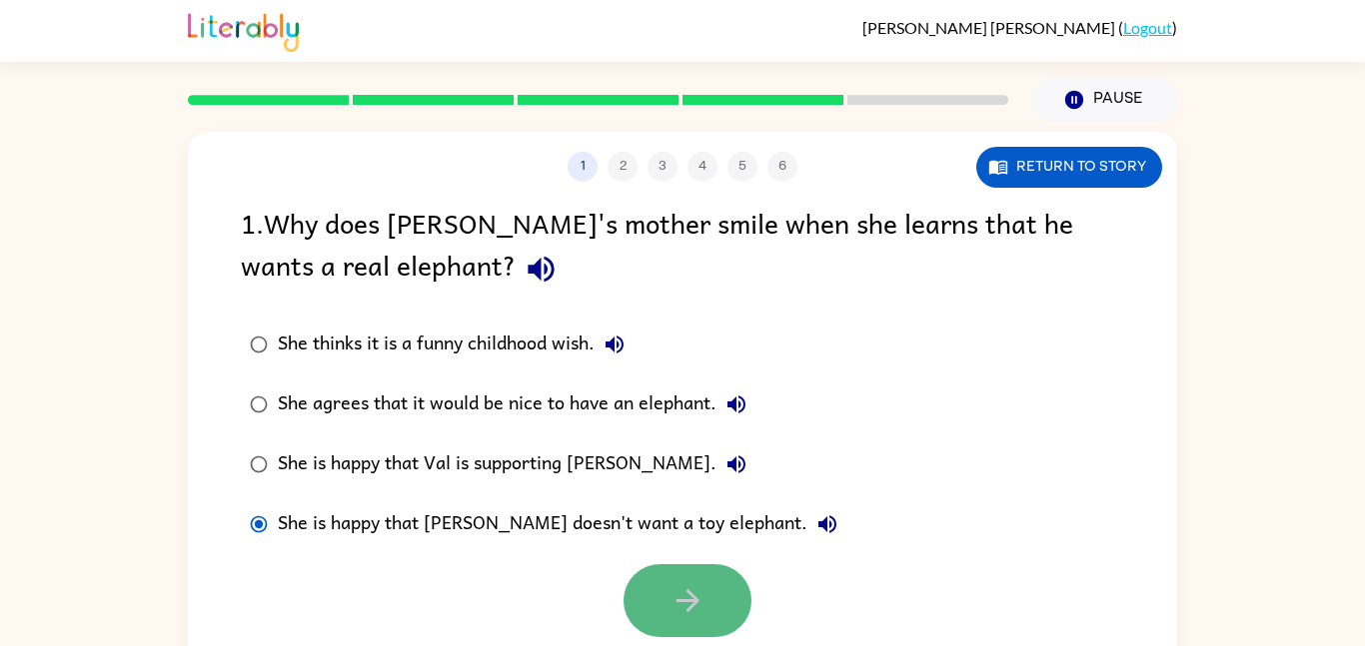 This screenshot has height=646, width=1365. What do you see at coordinates (1069, 167) in the screenshot?
I see `button: Return to story` at bounding box center [1069, 167].